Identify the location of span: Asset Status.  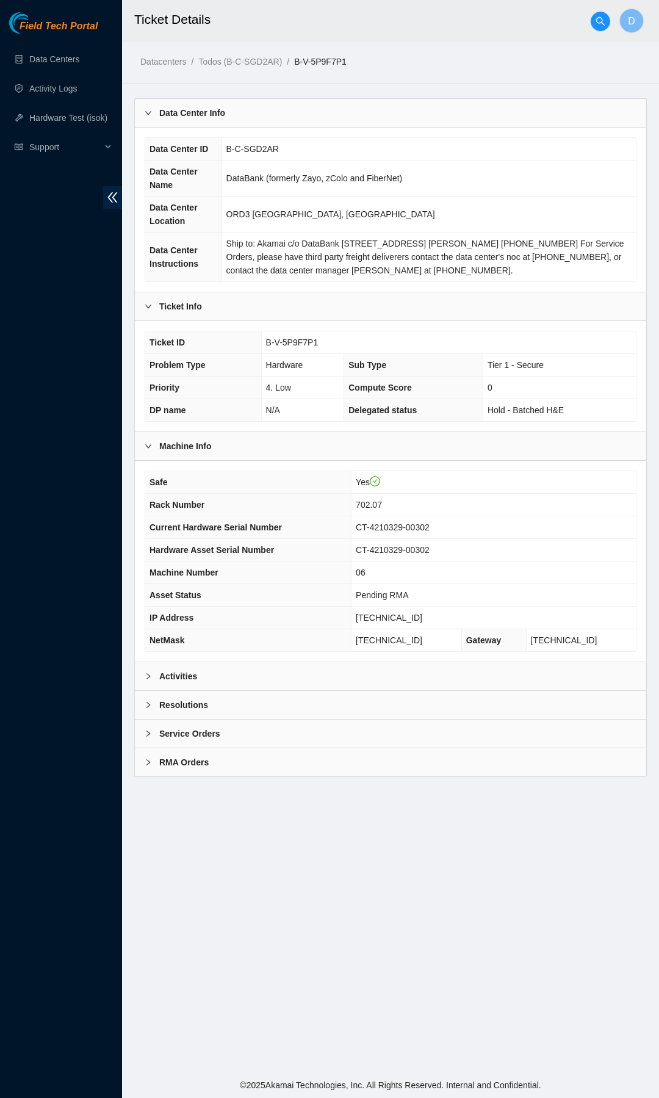
(175, 595).